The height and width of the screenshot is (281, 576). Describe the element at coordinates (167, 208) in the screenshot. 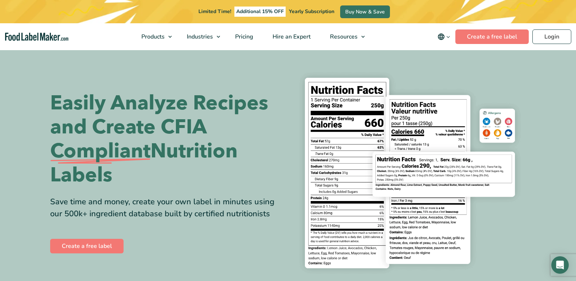

I see `div: Save time and money, create your own label in minutes using our 500k+ ingredient database built b...` at that location.